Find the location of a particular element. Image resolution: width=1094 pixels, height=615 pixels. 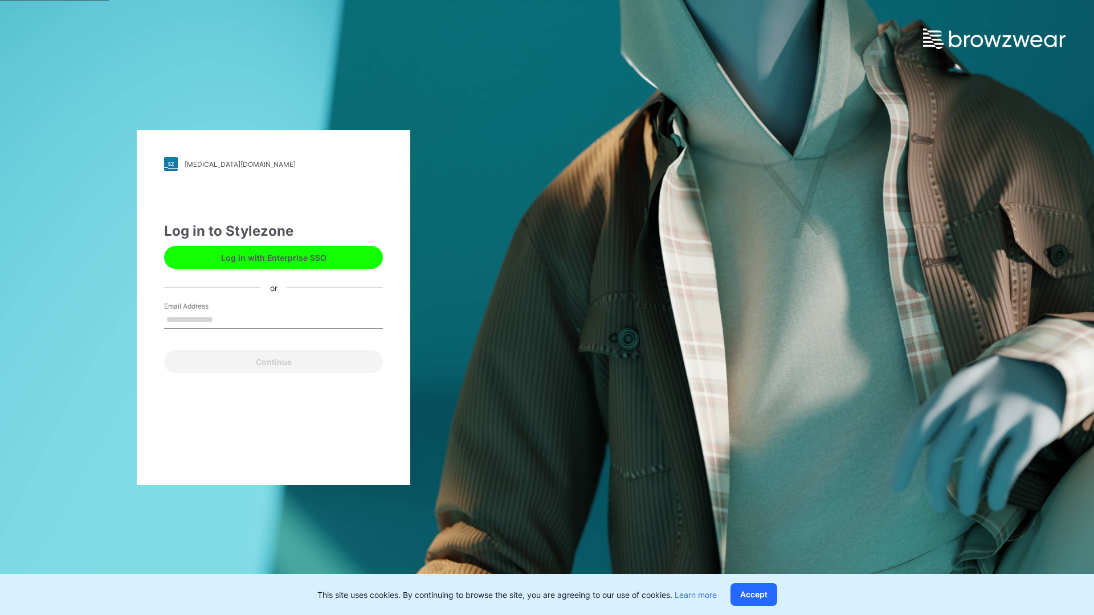

img: browzwear-logo.e42bd6dac1945053ebaf764b6aa21510.svg is located at coordinates (994, 39).